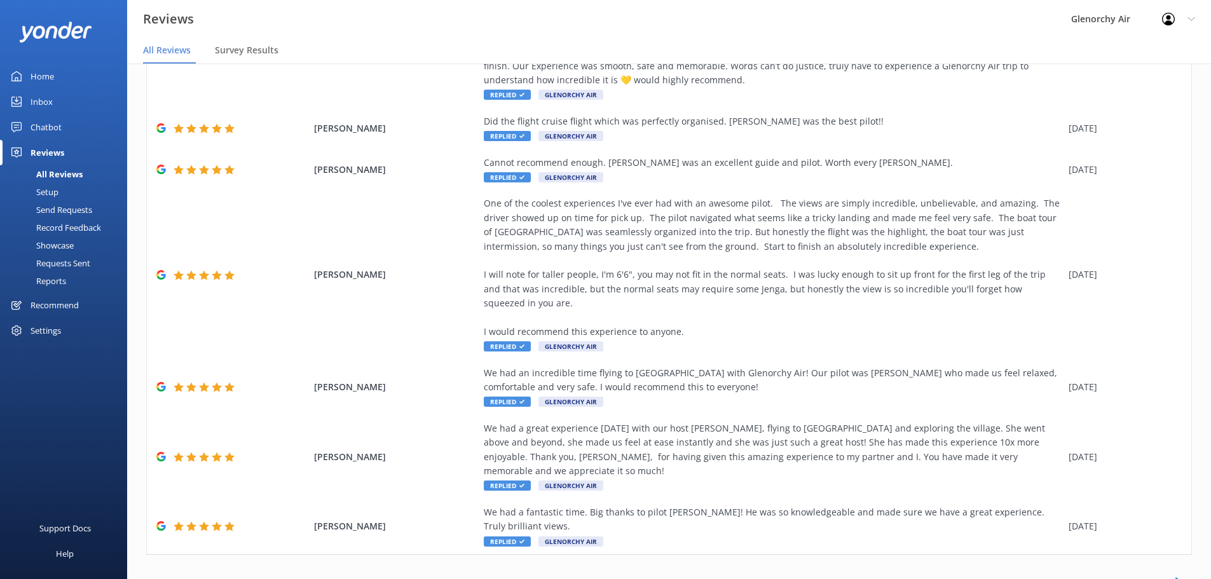 Image resolution: width=1211 pixels, height=579 pixels. What do you see at coordinates (42, 76) in the screenshot?
I see `div: Home` at bounding box center [42, 76].